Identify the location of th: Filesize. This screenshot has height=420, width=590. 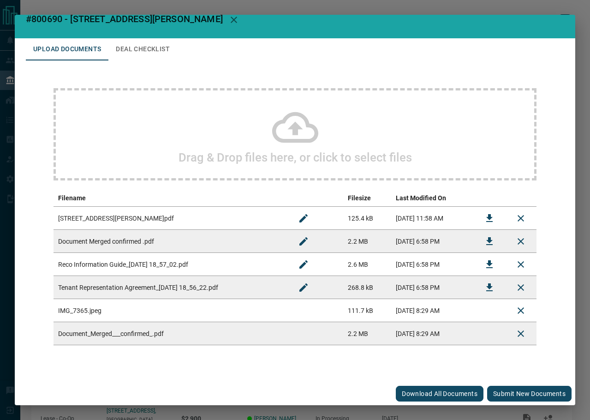
(367, 198).